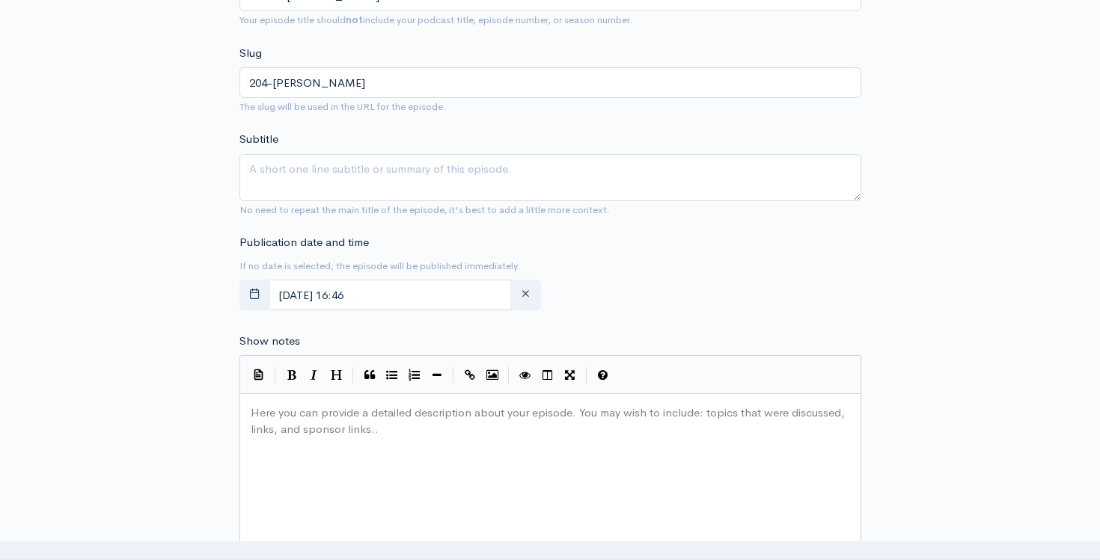 This screenshot has height=560, width=1100. Describe the element at coordinates (424, 210) in the screenshot. I see `small: No need to repeat the main title of the episode, it's best to add a little more context.` at that location.